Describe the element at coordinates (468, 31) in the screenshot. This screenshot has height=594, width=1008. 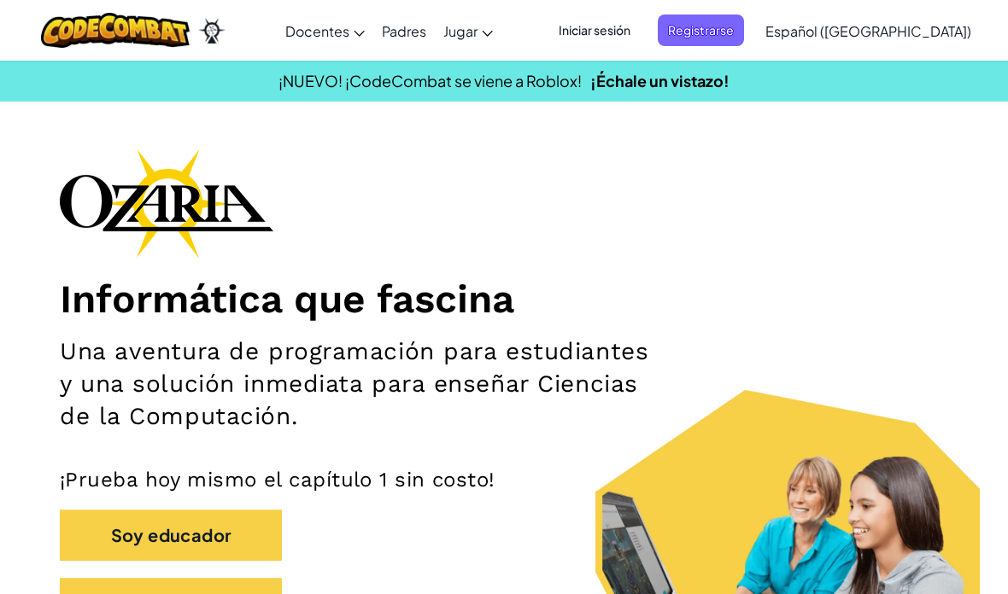
I see `a: Jugar` at that location.